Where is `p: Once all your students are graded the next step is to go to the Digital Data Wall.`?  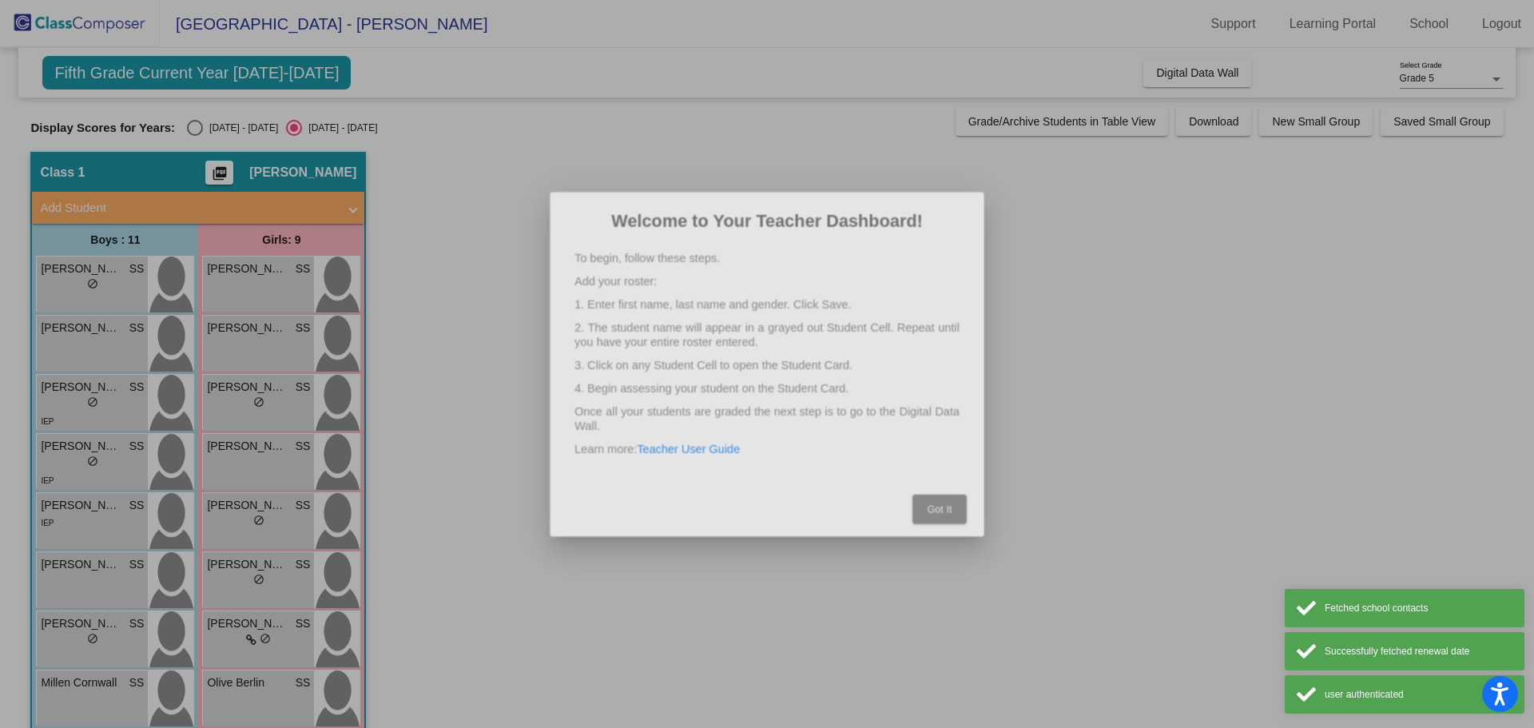
p: Once all your students are graded the next step is to go to the Digital Data Wall. is located at coordinates (767, 425).